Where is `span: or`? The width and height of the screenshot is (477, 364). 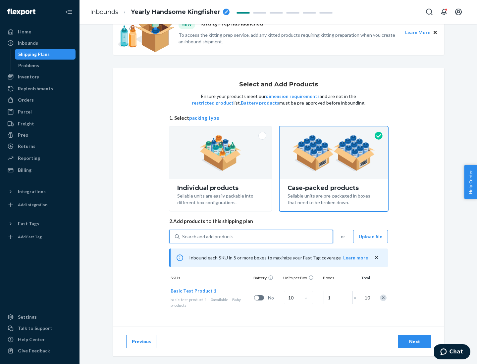 span: or is located at coordinates (343, 237).